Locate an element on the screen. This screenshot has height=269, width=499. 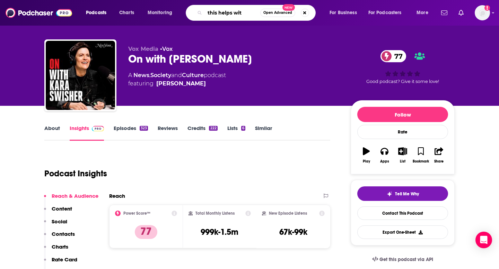
span: and is located at coordinates (176, 75).